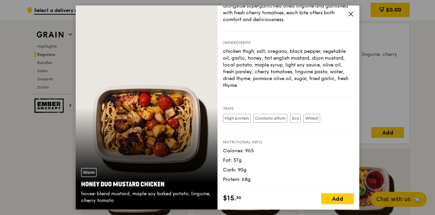 Image resolution: width=435 pixels, height=215 pixels. Describe the element at coordinates (312, 118) in the screenshot. I see `label: Wheat` at that location.